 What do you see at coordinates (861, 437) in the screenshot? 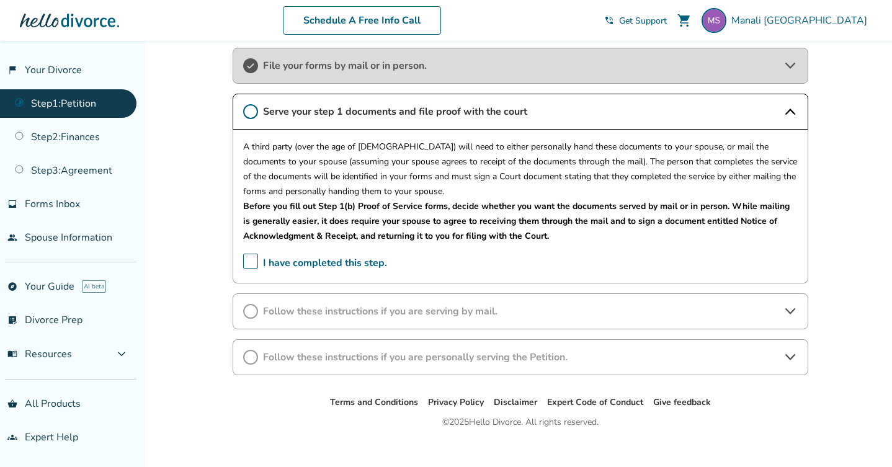
I see `div: Chat Widget` at bounding box center [861, 437].